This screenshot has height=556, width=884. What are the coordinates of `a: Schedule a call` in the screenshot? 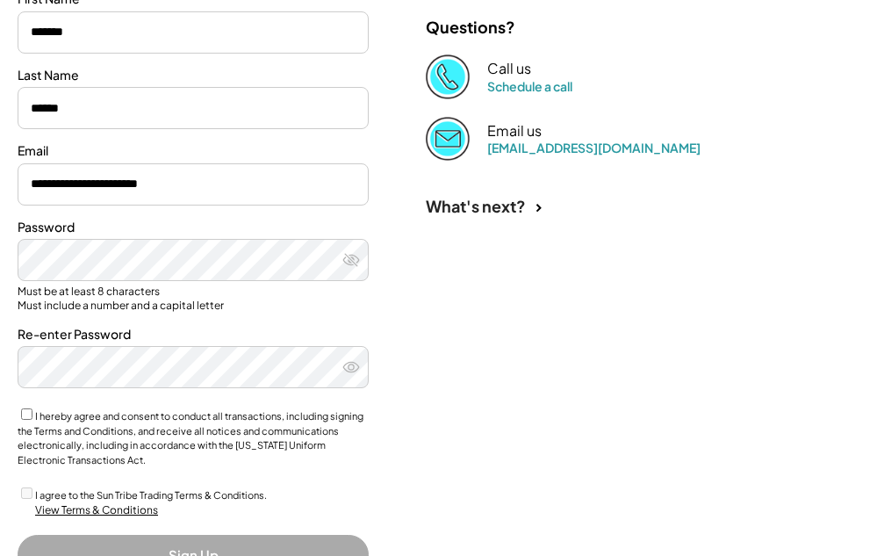 It's located at (529, 86).